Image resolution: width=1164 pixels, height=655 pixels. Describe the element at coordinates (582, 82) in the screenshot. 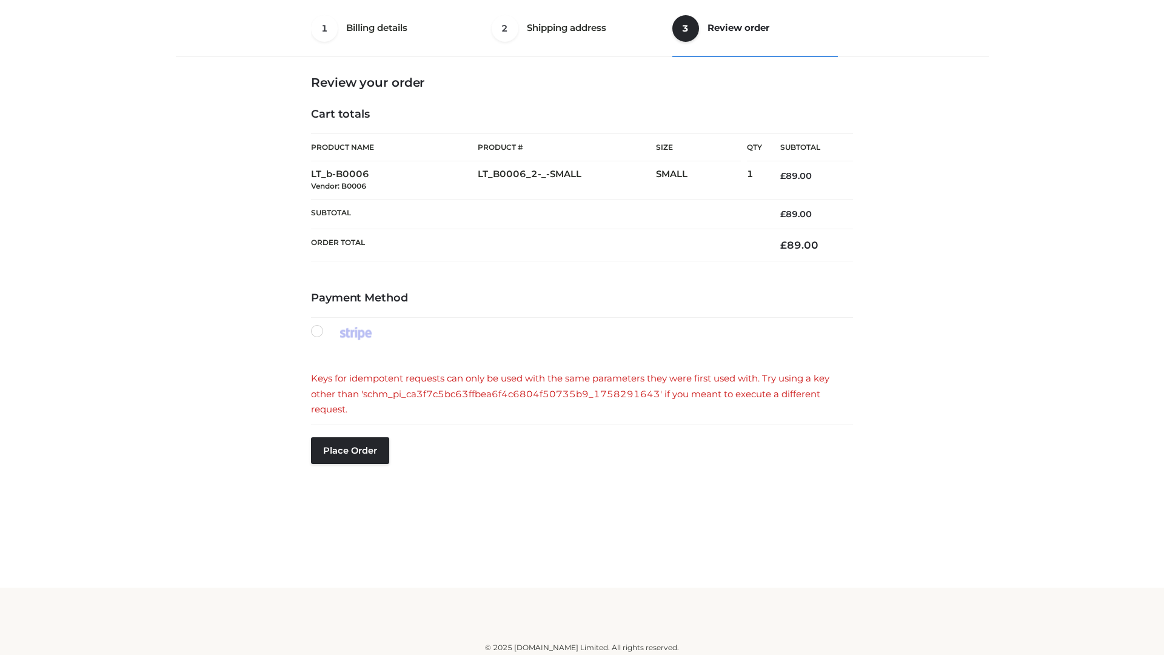

I see `h3: Review your order` at that location.